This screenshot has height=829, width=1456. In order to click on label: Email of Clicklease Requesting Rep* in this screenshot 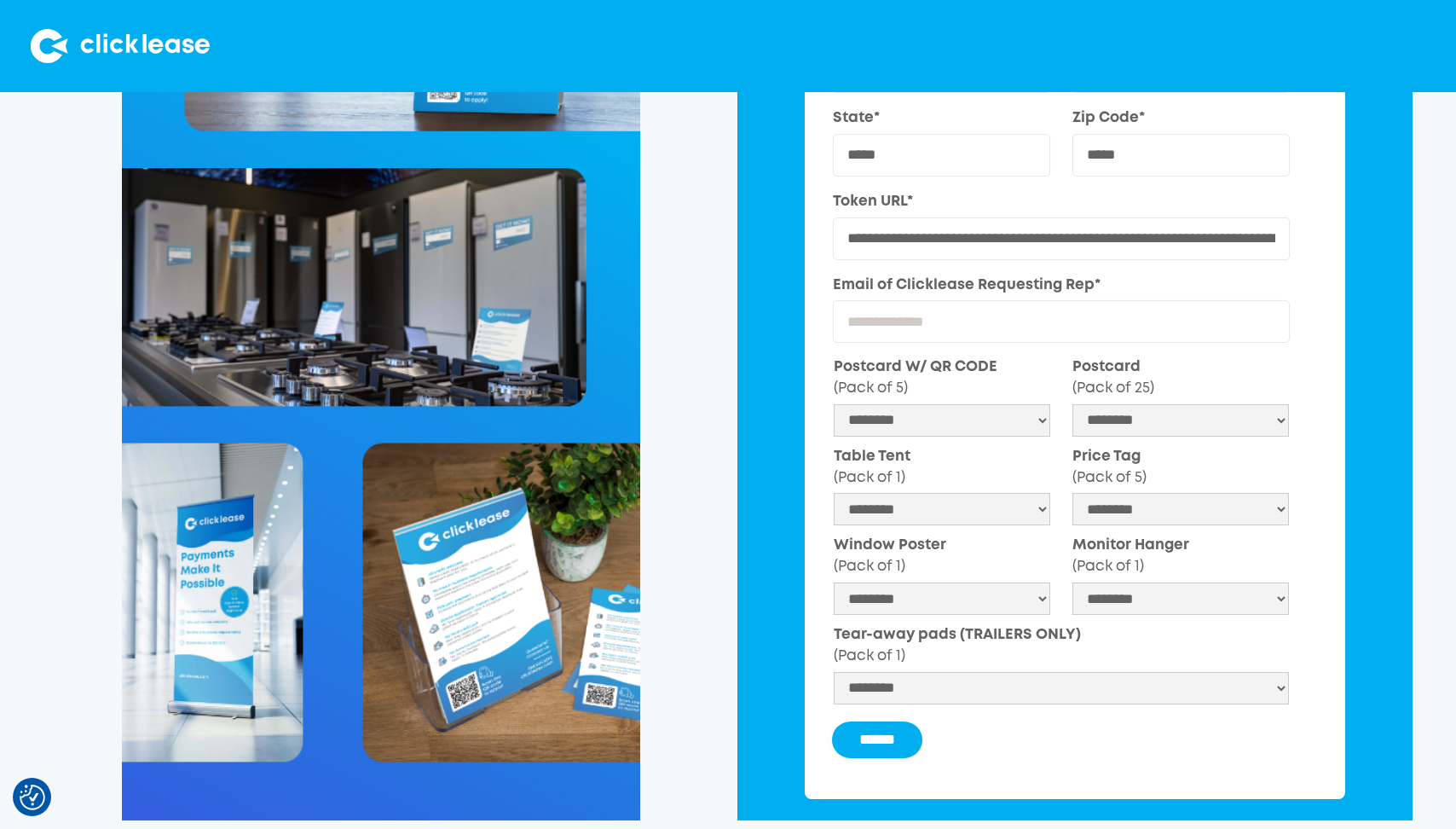, I will do `click(1060, 286)`.